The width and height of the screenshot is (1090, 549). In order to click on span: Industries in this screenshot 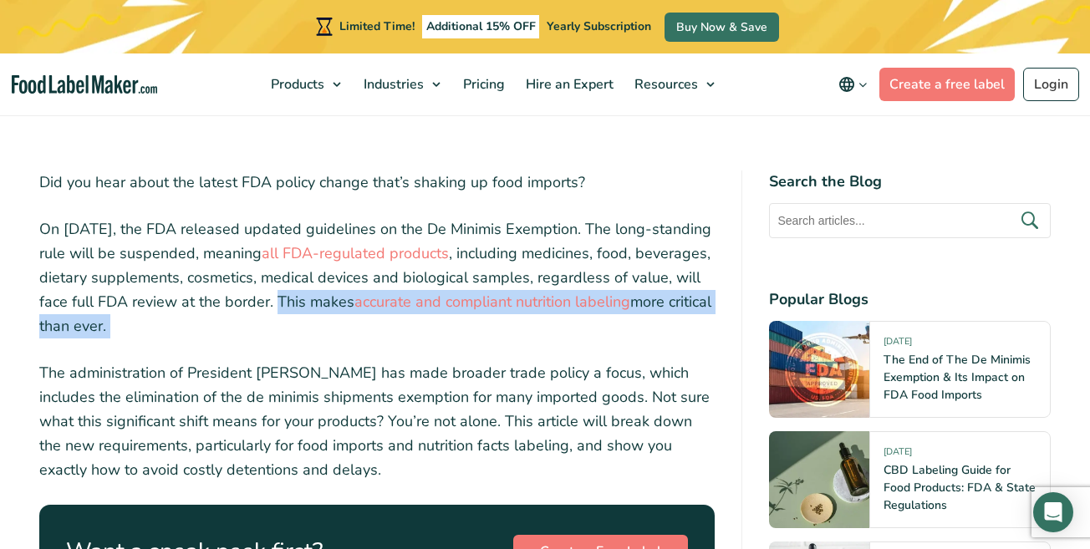, I will do `click(392, 84)`.